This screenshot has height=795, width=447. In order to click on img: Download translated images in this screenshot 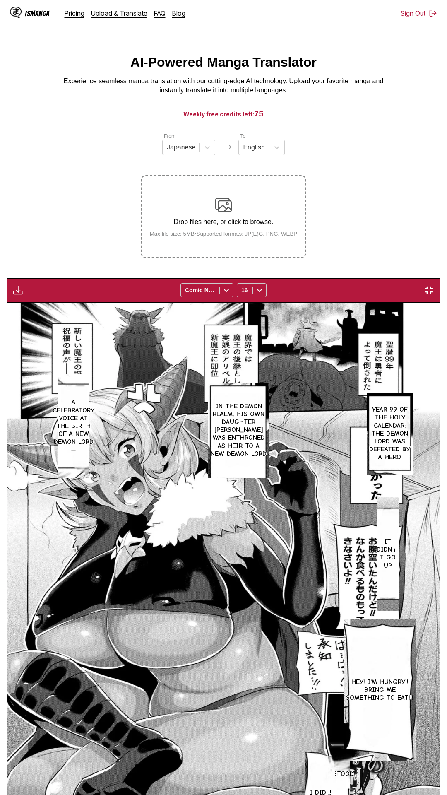, I will do `click(18, 290)`.